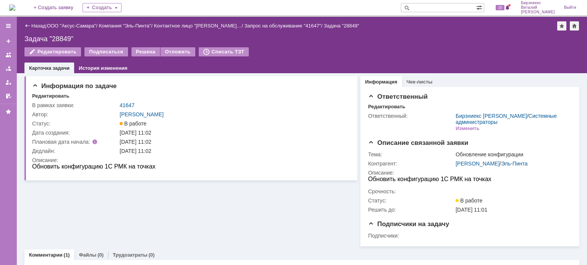  What do you see at coordinates (70, 142) in the screenshot?
I see `div: Плановая дата начала:` at bounding box center [70, 142].